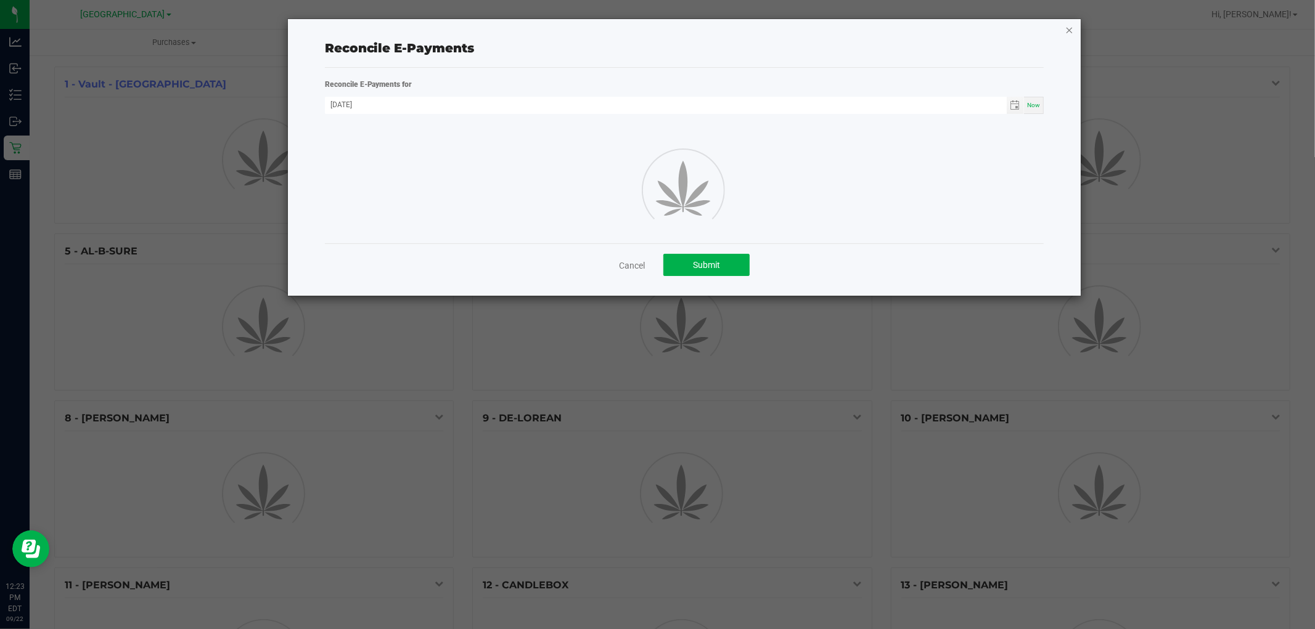 The image size is (1315, 629). What do you see at coordinates (684, 48) in the screenshot?
I see `div: Reconcile E-Payments` at bounding box center [684, 48].